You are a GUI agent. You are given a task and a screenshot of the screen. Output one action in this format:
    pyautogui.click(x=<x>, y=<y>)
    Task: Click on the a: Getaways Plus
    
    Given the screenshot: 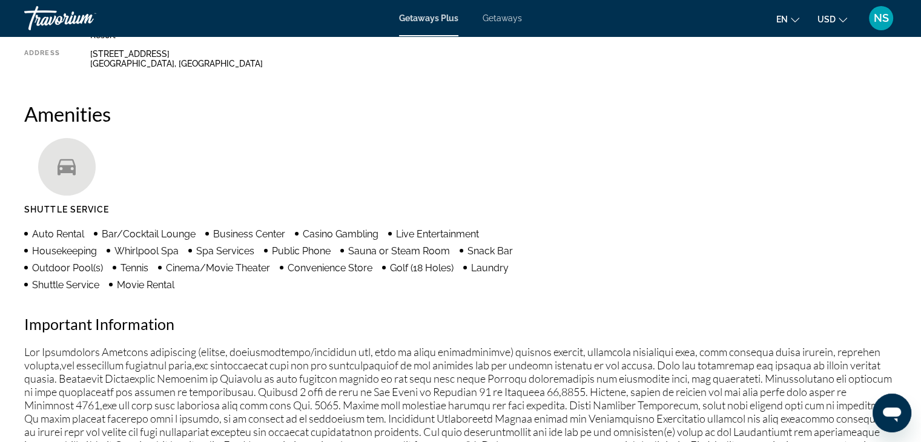 What is the action you would take?
    pyautogui.click(x=429, y=18)
    